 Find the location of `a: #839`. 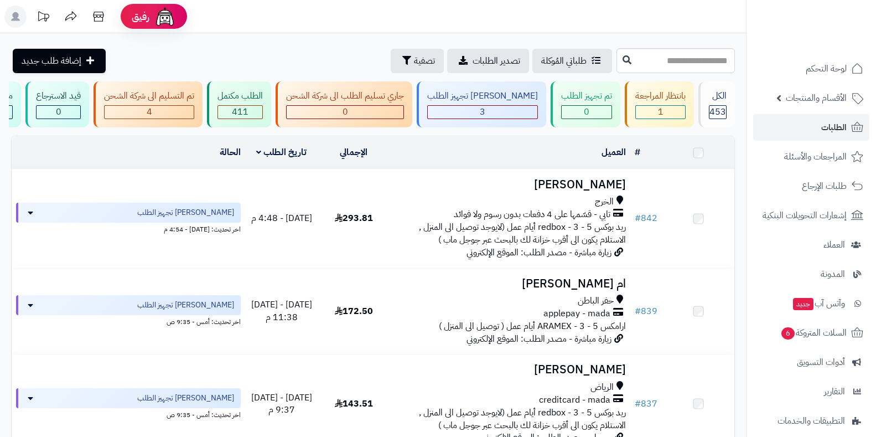

a: #839 is located at coordinates (646, 311).